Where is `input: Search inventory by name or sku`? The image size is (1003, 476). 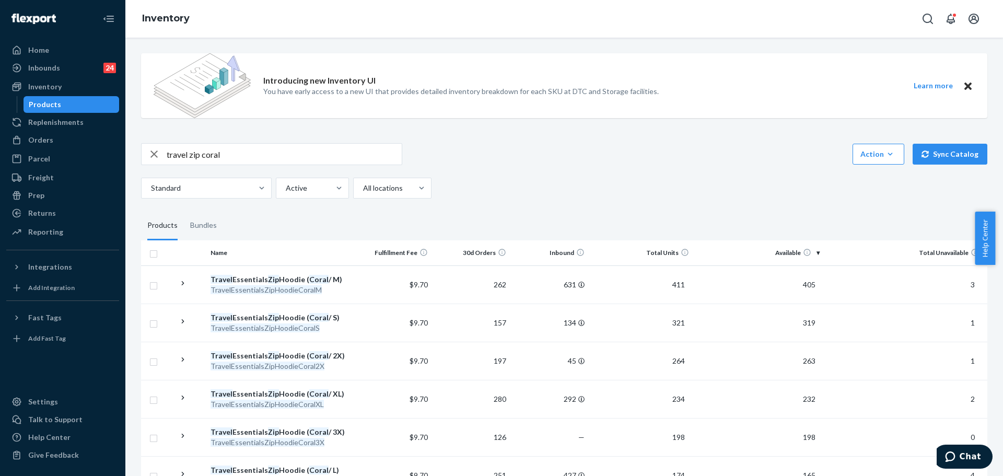 input: Search inventory by name or sku is located at coordinates (284, 154).